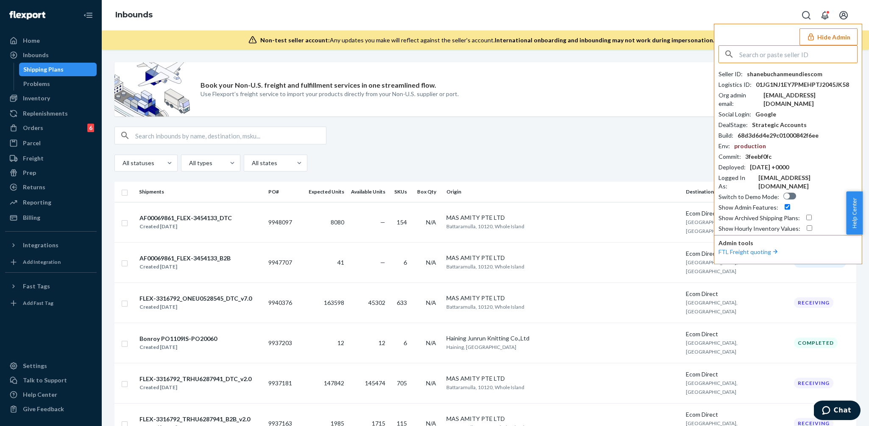  Describe the element at coordinates (724, 146) in the screenshot. I see `div: Env :` at that location.